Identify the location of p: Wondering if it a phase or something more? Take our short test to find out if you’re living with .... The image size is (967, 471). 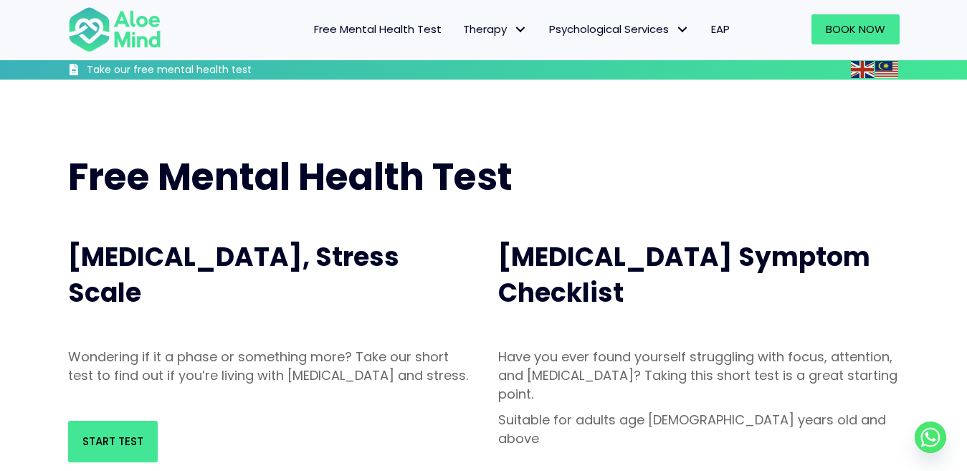
(269, 366).